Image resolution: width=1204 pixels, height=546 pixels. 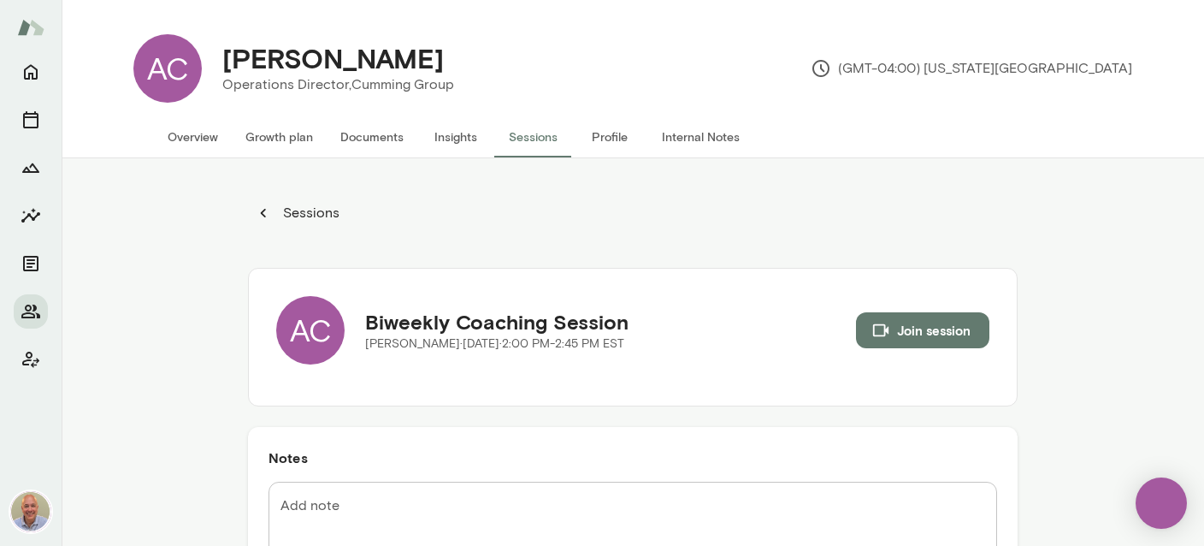 What do you see at coordinates (31, 168) in the screenshot?
I see `button: Growth Plan` at bounding box center [31, 168].